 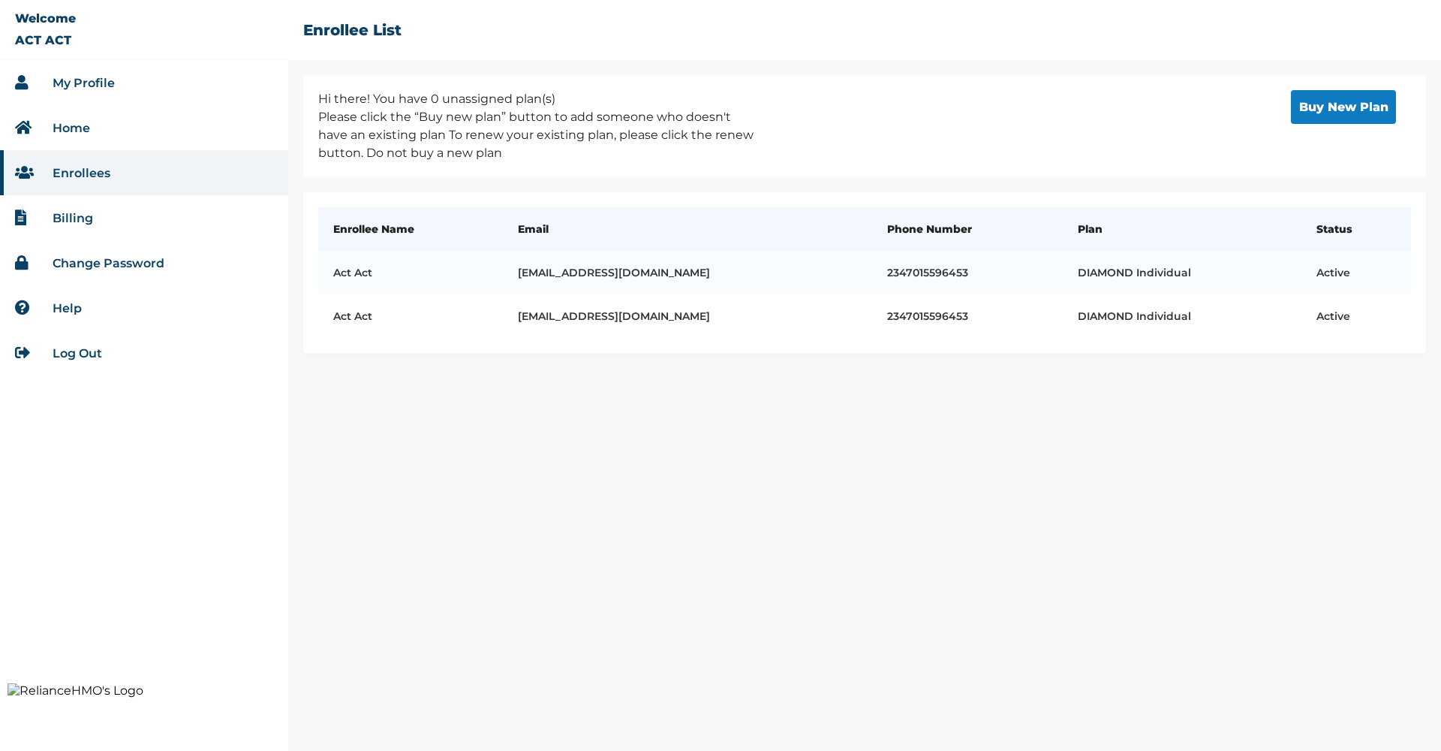 I want to click on p: ACT ACT, so click(x=43, y=40).